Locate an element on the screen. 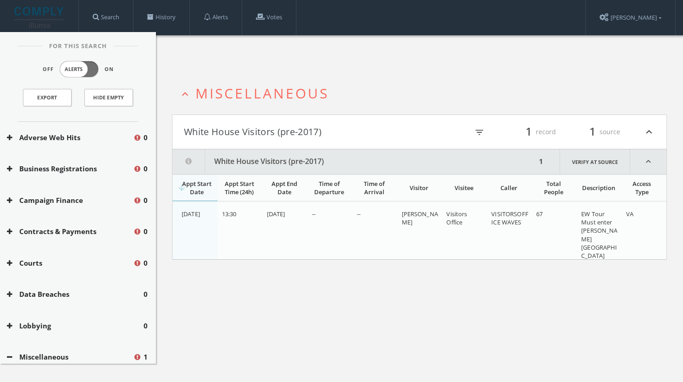 This screenshot has width=683, height=382. span: Off is located at coordinates (48, 69).